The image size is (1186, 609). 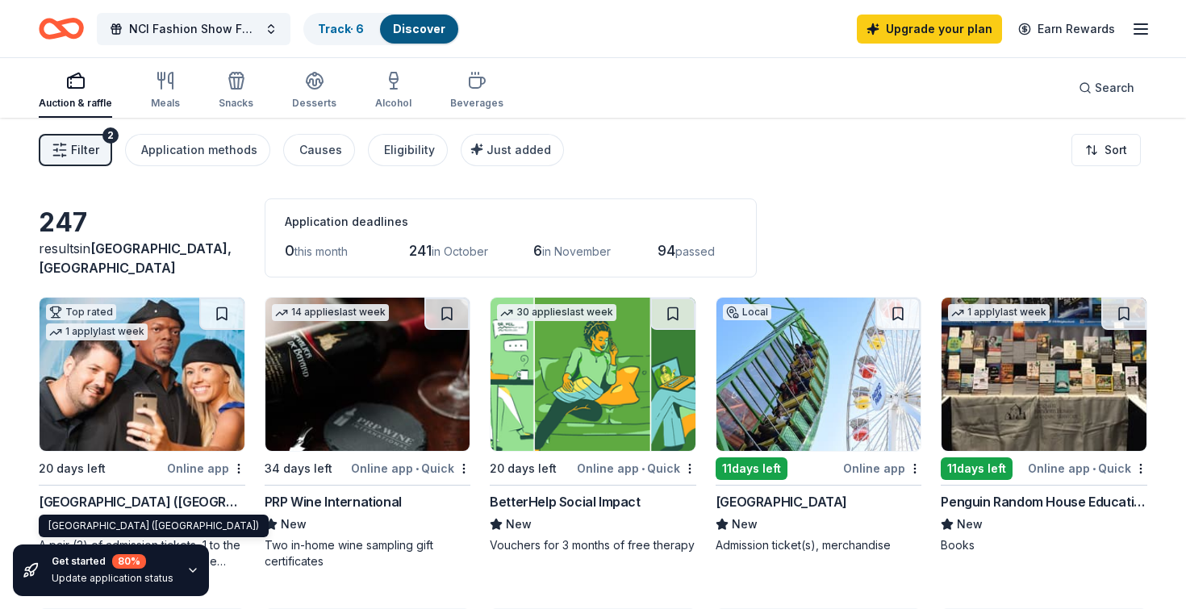 I want to click on span: 241, so click(x=420, y=250).